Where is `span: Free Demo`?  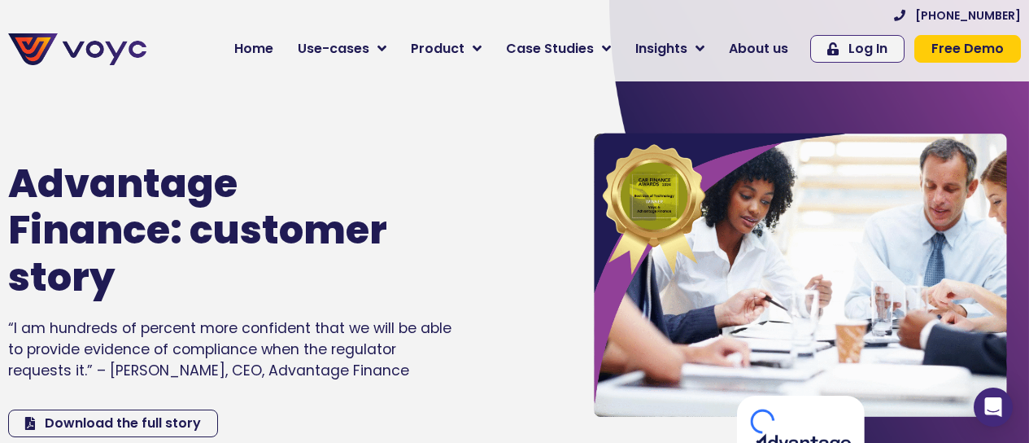 span: Free Demo is located at coordinates (967, 49).